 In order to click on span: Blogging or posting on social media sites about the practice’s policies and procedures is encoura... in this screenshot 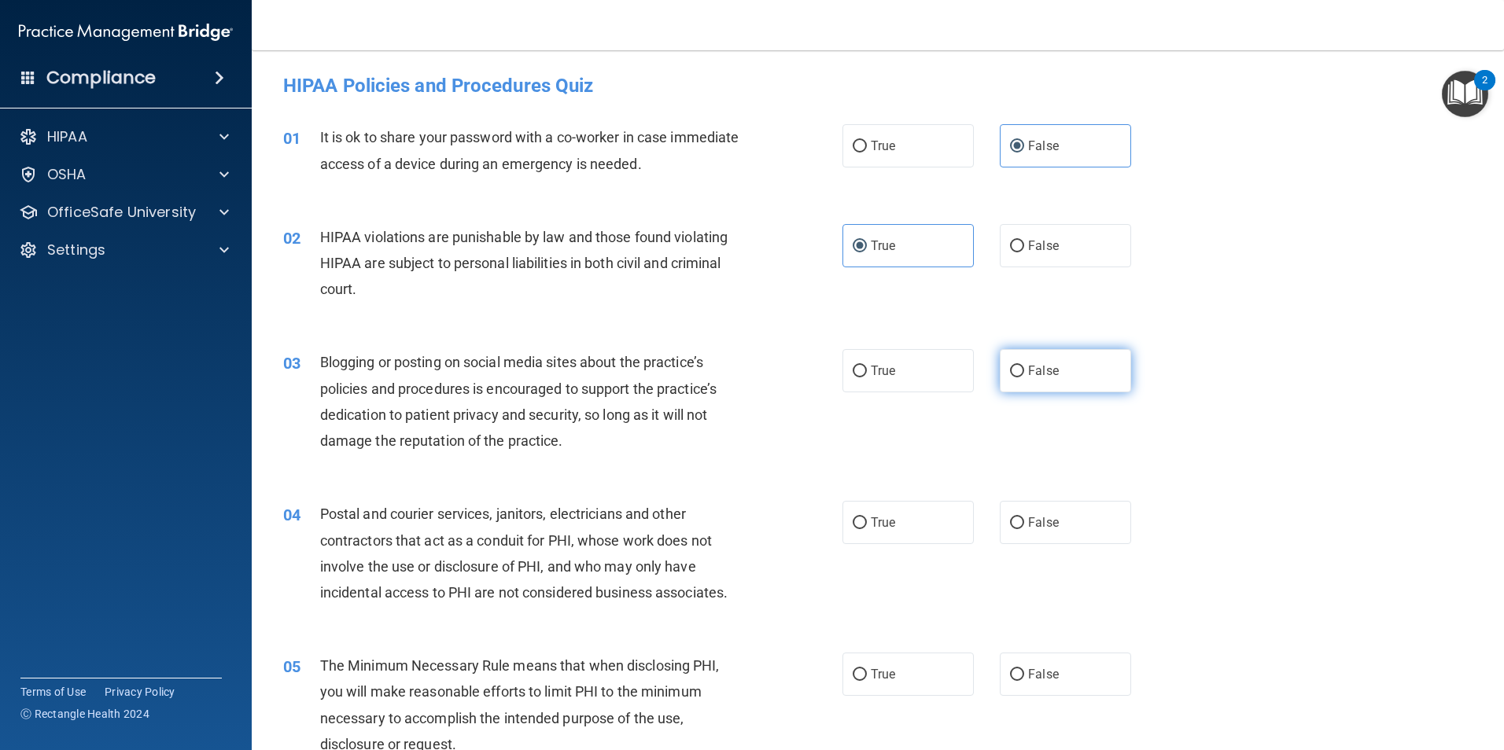, I will do `click(518, 401)`.